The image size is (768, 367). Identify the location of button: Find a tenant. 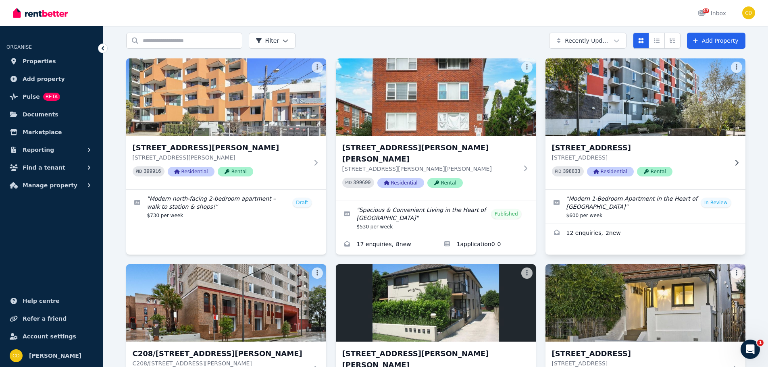
(51, 168).